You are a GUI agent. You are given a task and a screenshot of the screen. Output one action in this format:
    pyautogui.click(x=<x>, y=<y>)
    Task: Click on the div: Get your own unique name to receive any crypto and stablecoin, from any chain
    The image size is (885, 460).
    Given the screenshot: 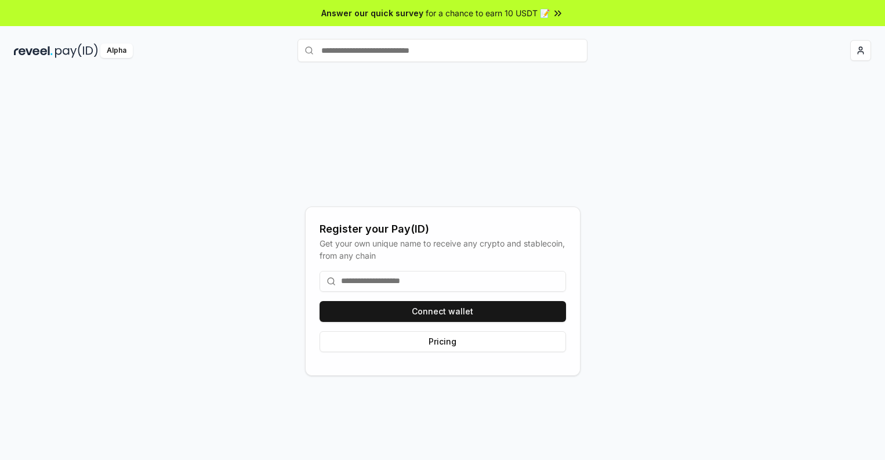 What is the action you would take?
    pyautogui.click(x=442, y=249)
    